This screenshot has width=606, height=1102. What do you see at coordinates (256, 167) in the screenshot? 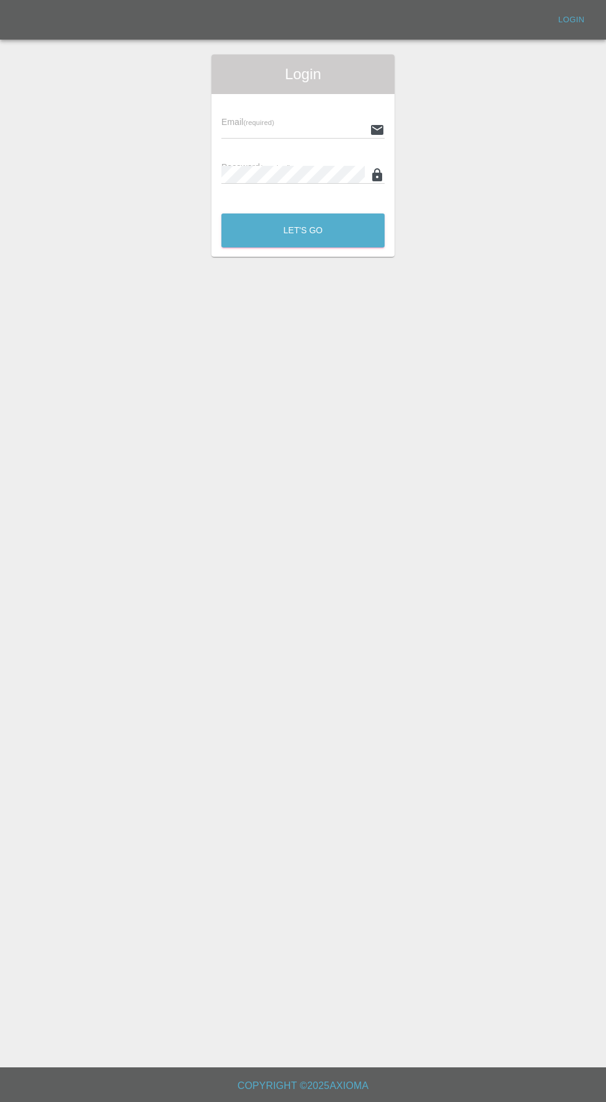
I see `span: Password` at bounding box center [256, 167].